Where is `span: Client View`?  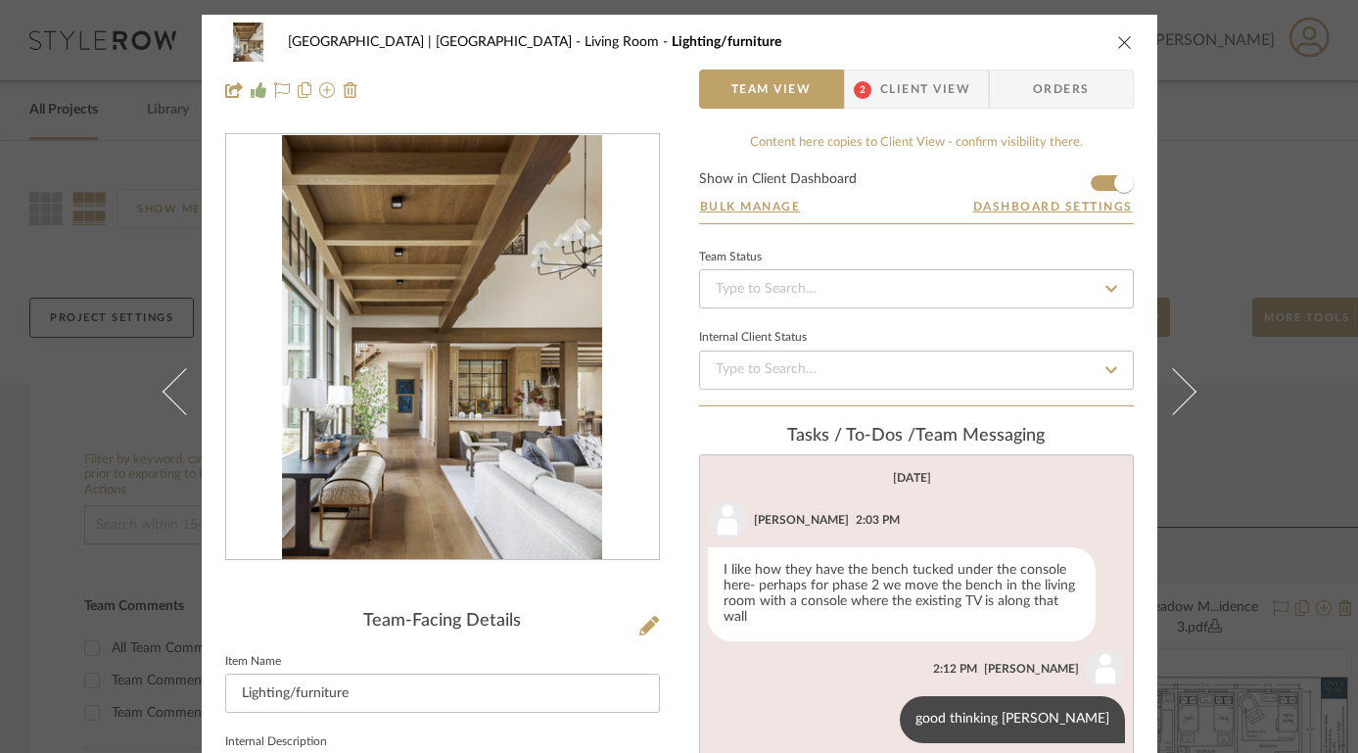 span: Client View is located at coordinates (925, 89).